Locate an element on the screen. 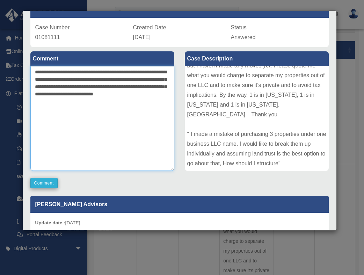 Image resolution: width=364 pixels, height=275 pixels. div: Hello, This was my previous question. Someone did answer but I haven't made any moves yet. Please... is located at coordinates (257, 118).